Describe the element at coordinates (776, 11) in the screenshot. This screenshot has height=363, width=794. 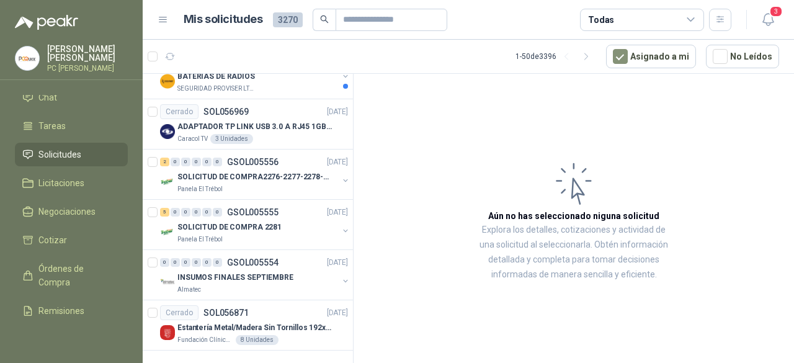
I see `span: 3` at that location.